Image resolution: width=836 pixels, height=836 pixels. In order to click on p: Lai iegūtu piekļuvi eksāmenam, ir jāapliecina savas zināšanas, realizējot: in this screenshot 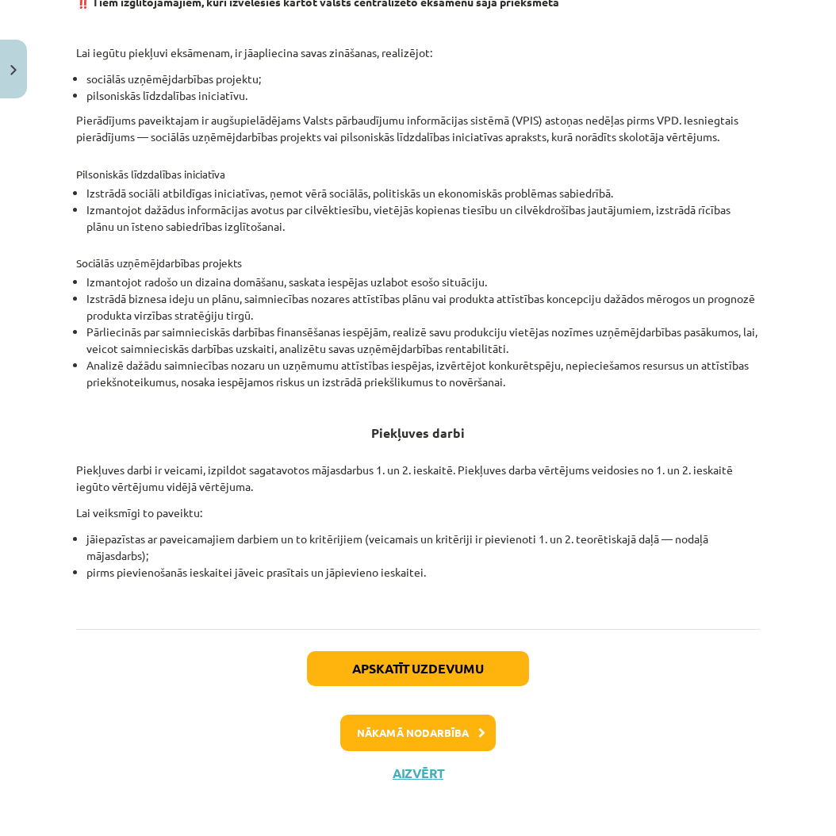, I will do `click(418, 40)`.